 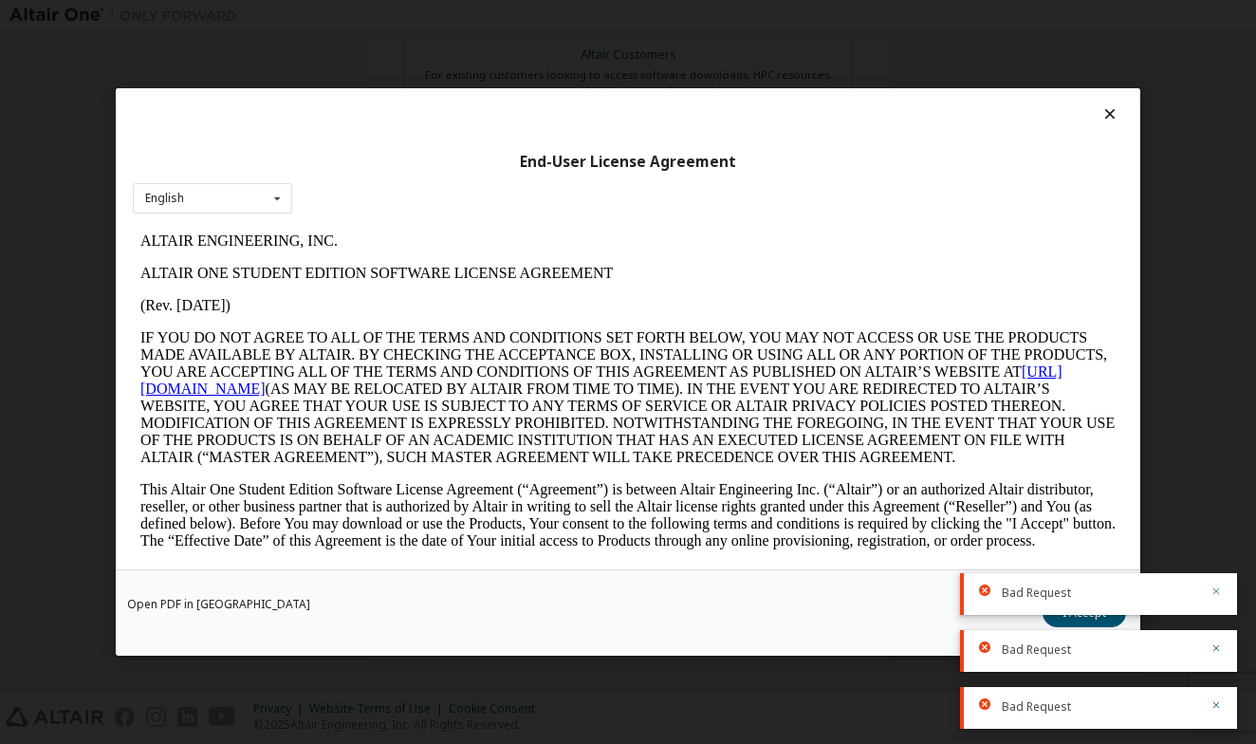 What do you see at coordinates (495, 290) in the screenshot?
I see `p: This Altair One Student Edition Software License Agreement (“Agreement”) is between Altair Engine...` at bounding box center [495, 290].